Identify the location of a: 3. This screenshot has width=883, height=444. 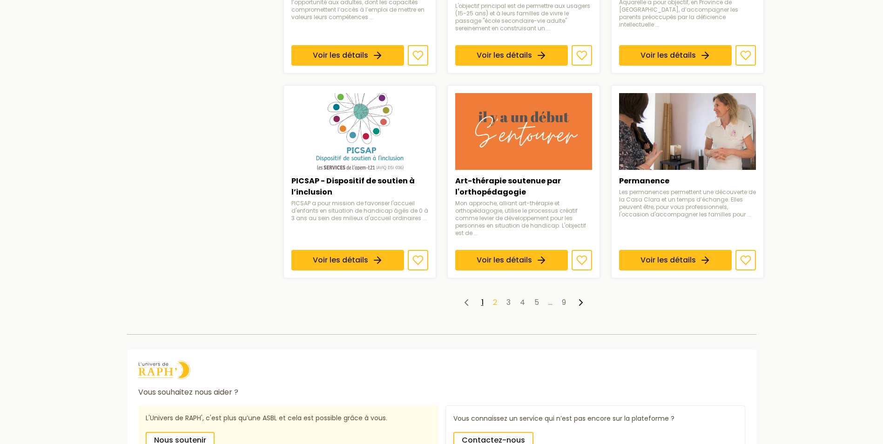
(508, 302).